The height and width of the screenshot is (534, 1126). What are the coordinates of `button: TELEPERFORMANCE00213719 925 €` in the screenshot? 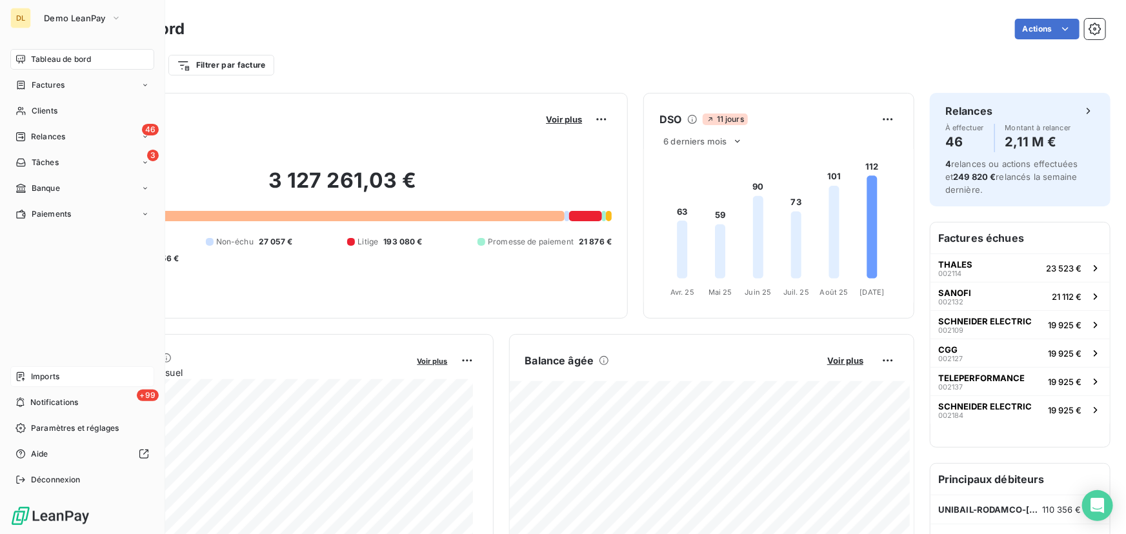 It's located at (1021, 381).